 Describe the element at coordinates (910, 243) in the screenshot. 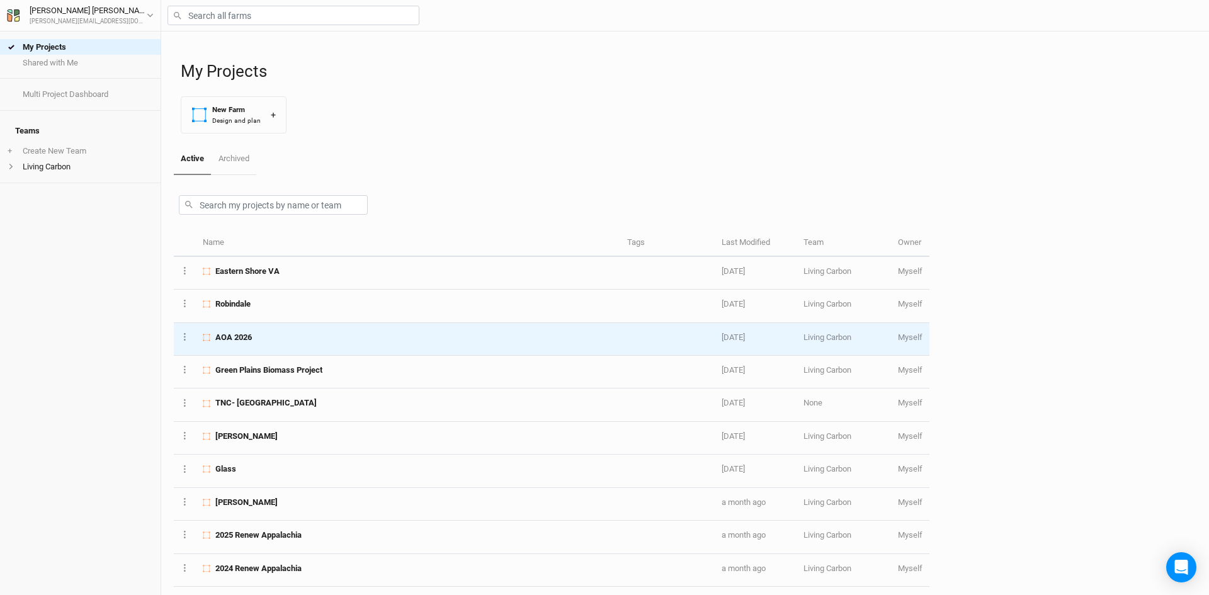

I see `th: Owner` at that location.